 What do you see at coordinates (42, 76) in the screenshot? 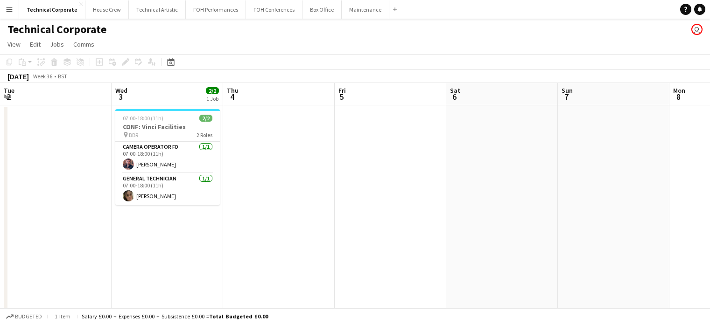
I see `span: Week 36` at bounding box center [42, 76].